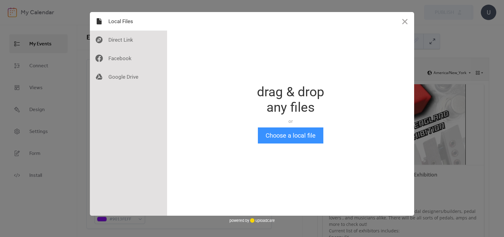  I want to click on div: or, so click(291, 121).